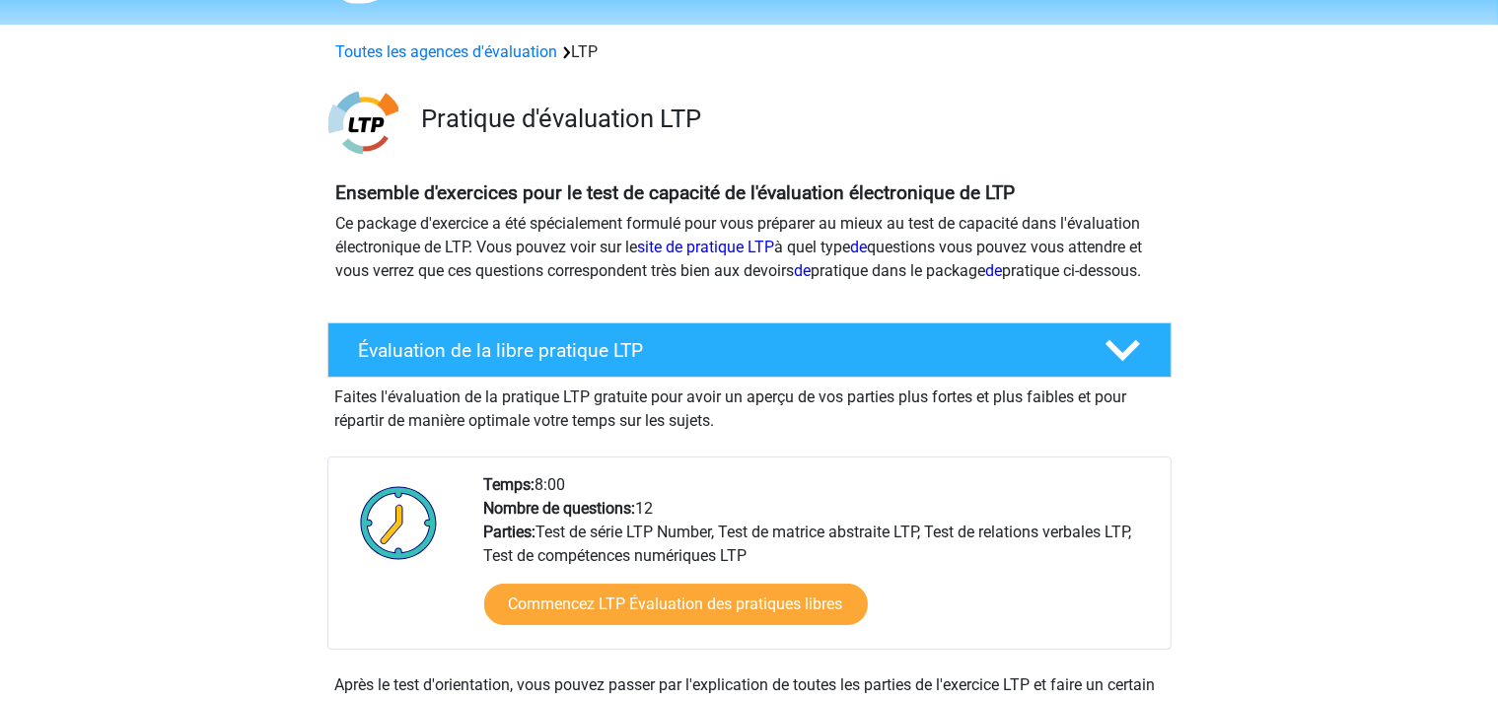  What do you see at coordinates (788, 118) in the screenshot?
I see `h3: Pratique d'évaluation LTP` at bounding box center [788, 118].